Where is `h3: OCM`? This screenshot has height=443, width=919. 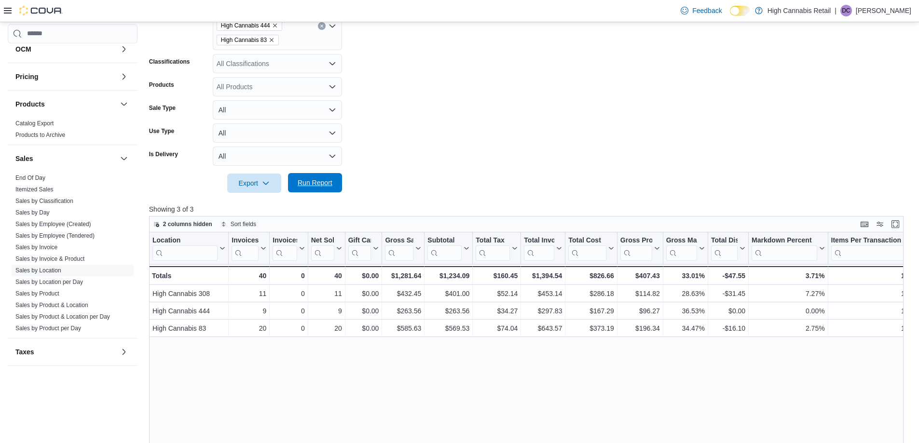 h3: OCM is located at coordinates (23, 49).